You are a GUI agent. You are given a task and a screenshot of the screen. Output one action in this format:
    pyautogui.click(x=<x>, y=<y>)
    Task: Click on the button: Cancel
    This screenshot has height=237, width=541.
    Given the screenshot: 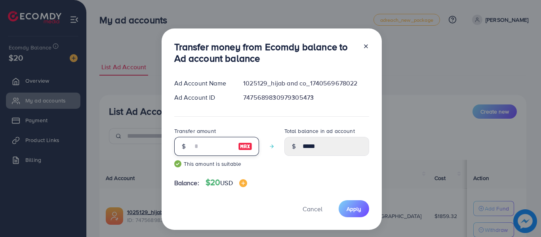 What is the action you would take?
    pyautogui.click(x=312, y=209)
    